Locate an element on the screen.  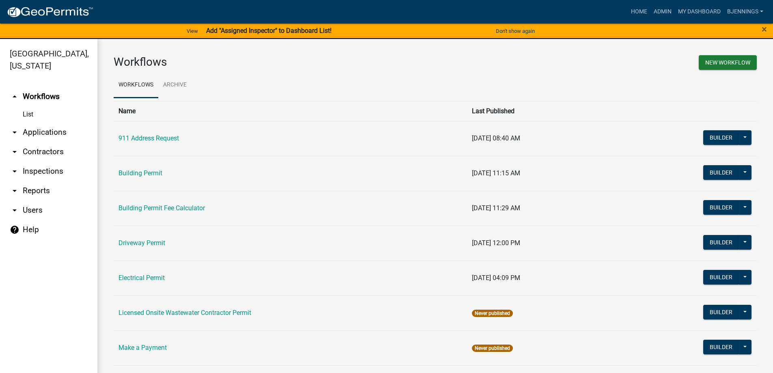
a: Admin is located at coordinates (662, 12).